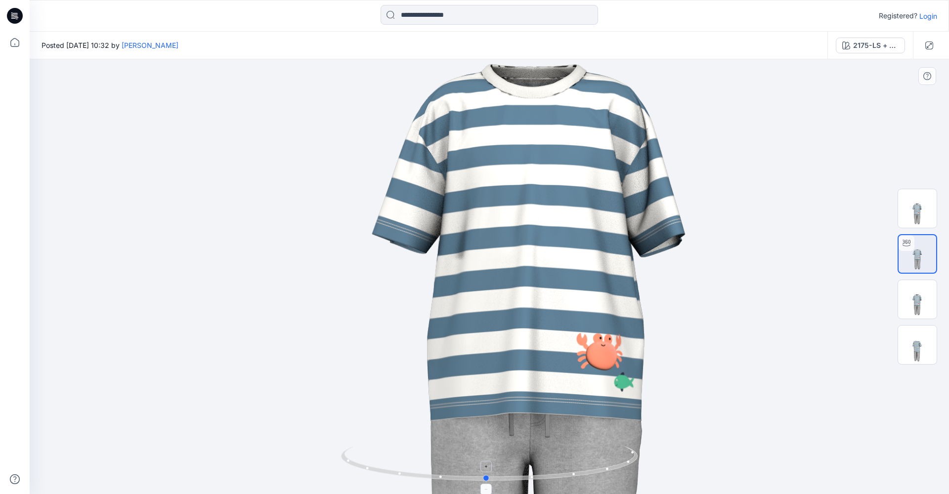  I want to click on p: Login, so click(928, 16).